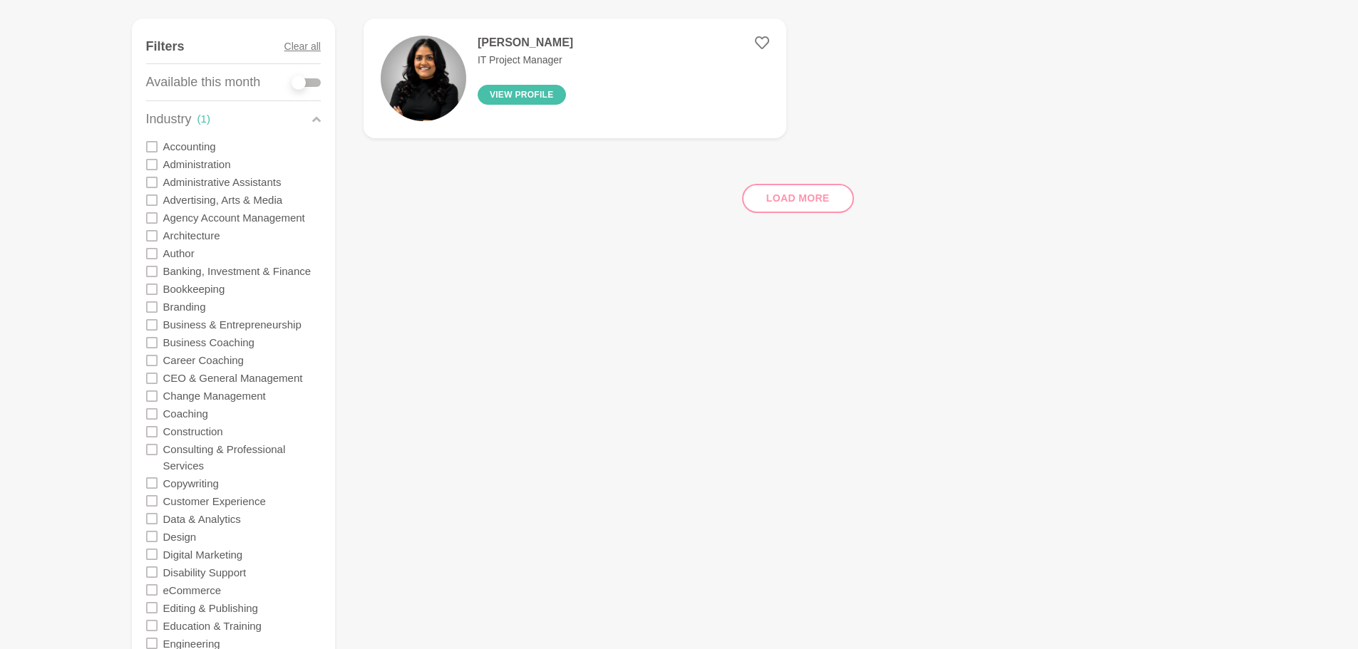  What do you see at coordinates (192, 589) in the screenshot?
I see `label: eCommerce` at bounding box center [192, 589].